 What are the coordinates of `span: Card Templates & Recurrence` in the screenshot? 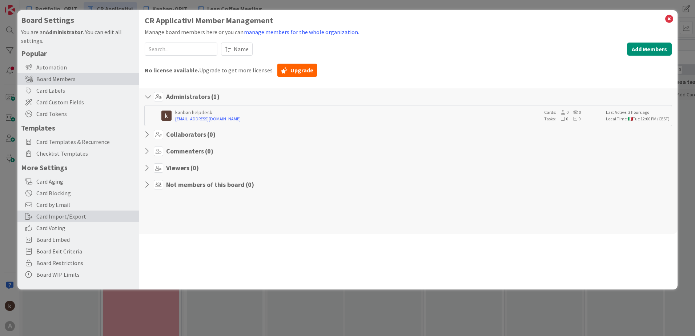 It's located at (86, 142).